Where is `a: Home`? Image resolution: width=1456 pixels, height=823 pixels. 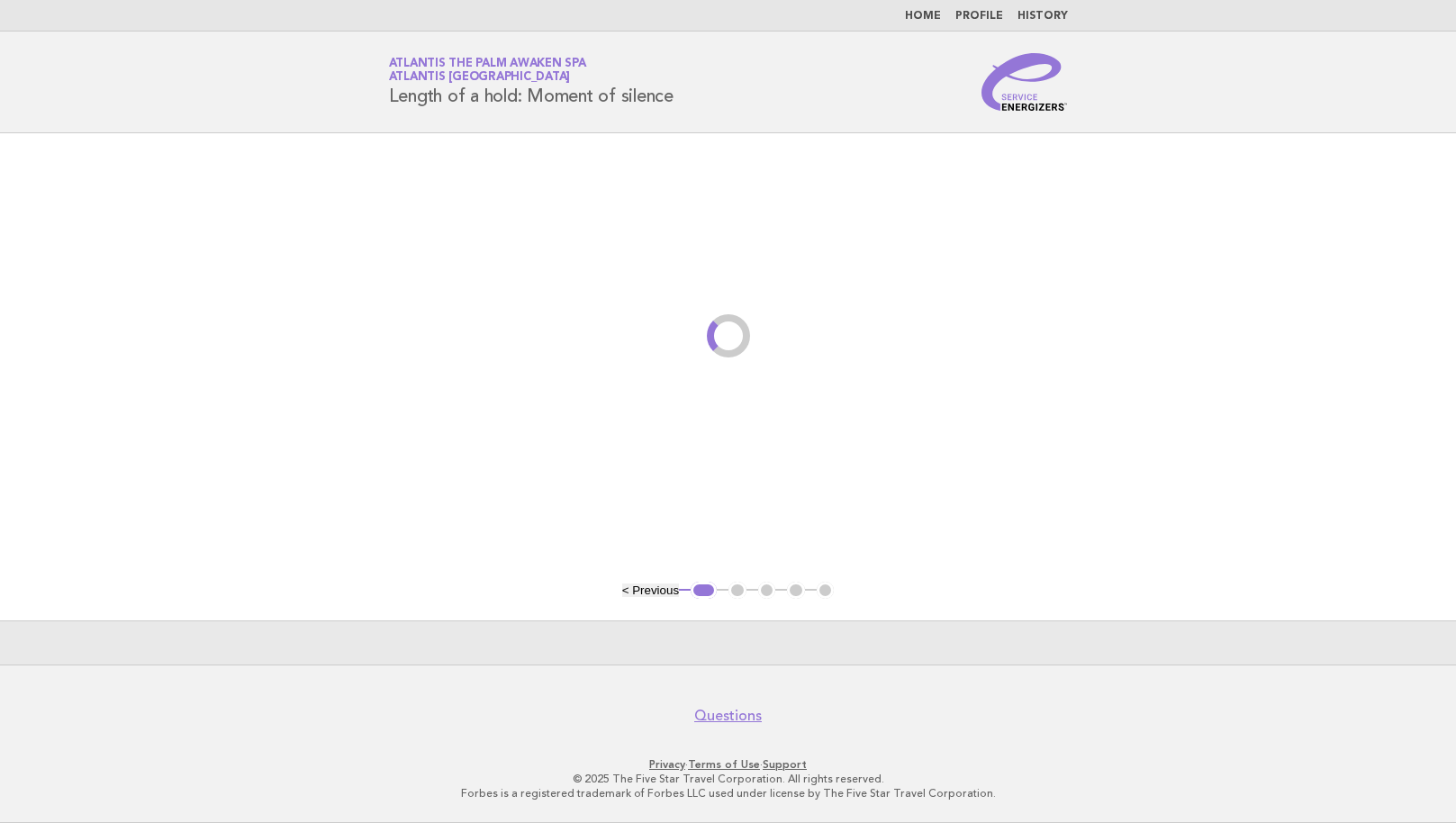 a: Home is located at coordinates (923, 16).